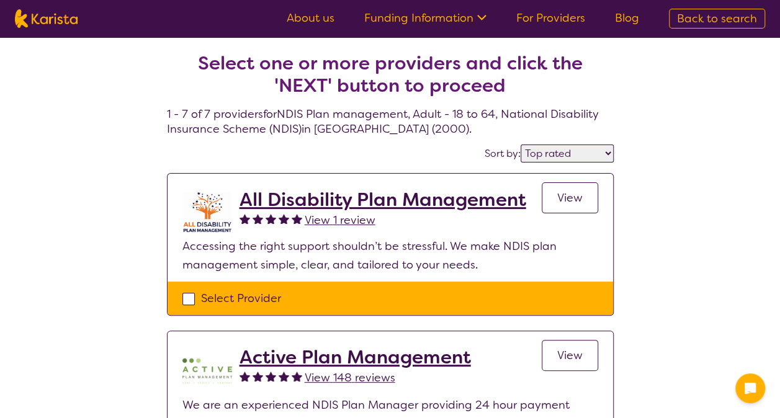 The image size is (780, 418). I want to click on img: Karista logo, so click(46, 19).